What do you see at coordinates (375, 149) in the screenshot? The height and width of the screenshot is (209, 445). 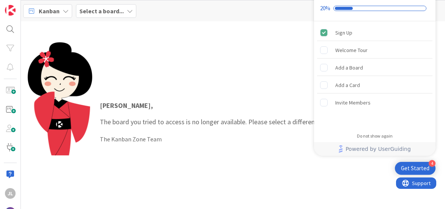 I see `div: Footer` at bounding box center [375, 149].